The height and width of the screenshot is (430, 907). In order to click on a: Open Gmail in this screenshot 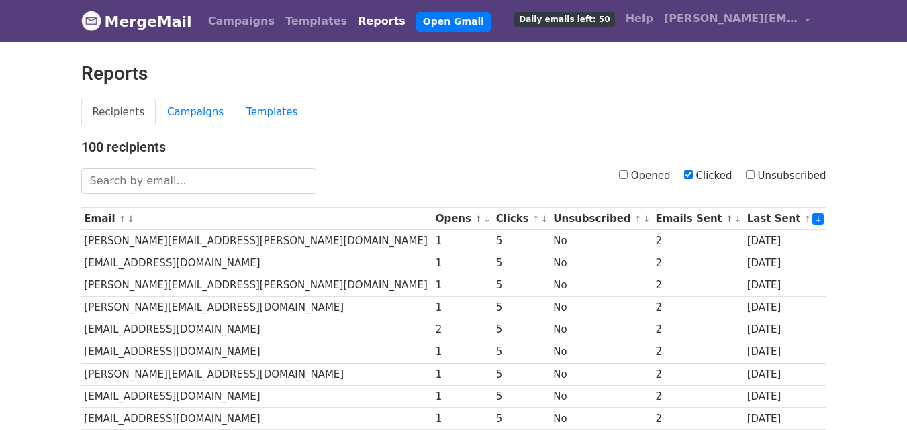, I will do `click(453, 21)`.